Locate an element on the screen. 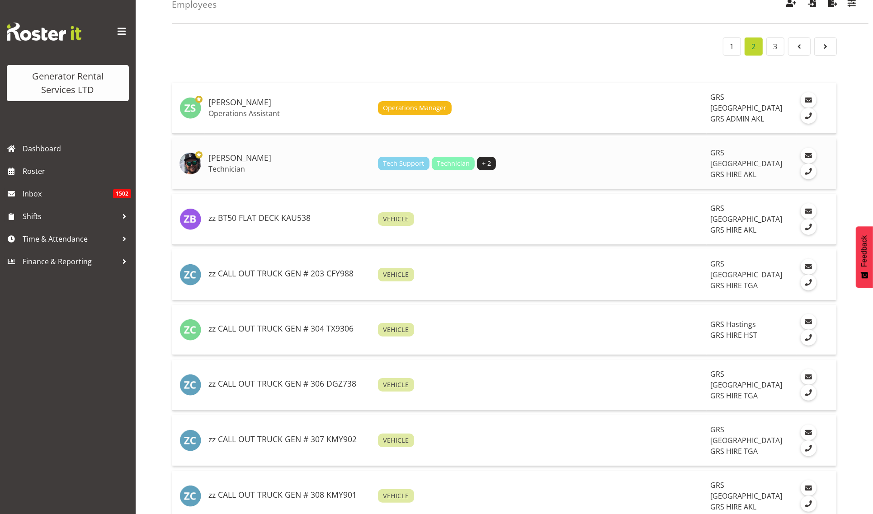 The image size is (873, 514). h5: zz CALL OUT TRUCK GEN # 308 KMY901 is located at coordinates (289, 495).